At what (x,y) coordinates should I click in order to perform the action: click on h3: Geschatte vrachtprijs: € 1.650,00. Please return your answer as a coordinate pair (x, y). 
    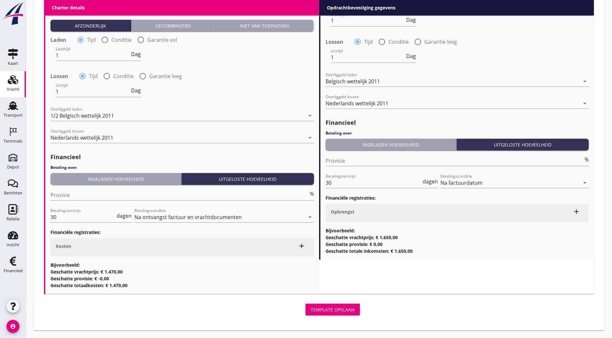
    Looking at the image, I should click on (457, 237).